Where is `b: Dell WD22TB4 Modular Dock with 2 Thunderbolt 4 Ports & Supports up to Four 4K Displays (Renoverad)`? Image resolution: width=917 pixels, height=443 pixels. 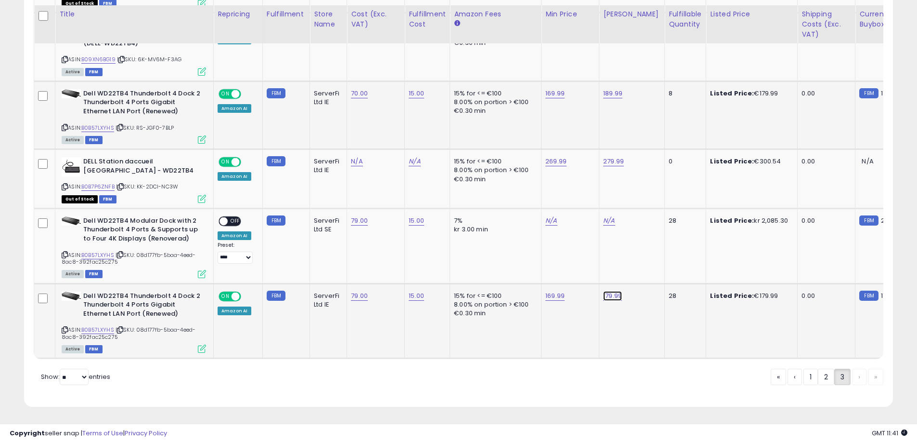 b: Dell WD22TB4 Modular Dock with 2 Thunderbolt 4 Ports & Supports up to Four 4K Displays (Renoverad) is located at coordinates (142, 231).